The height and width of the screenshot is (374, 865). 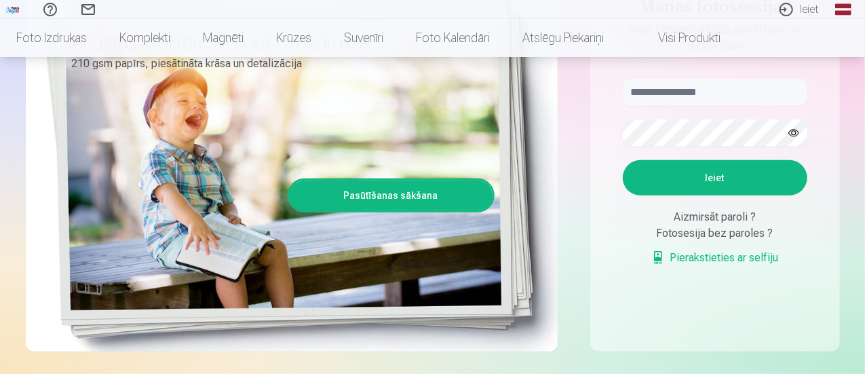 What do you see at coordinates (278, 64) in the screenshot?
I see `p: 210 gsm papīrs, piesātināta krāsa un detalizācija` at bounding box center [278, 64].